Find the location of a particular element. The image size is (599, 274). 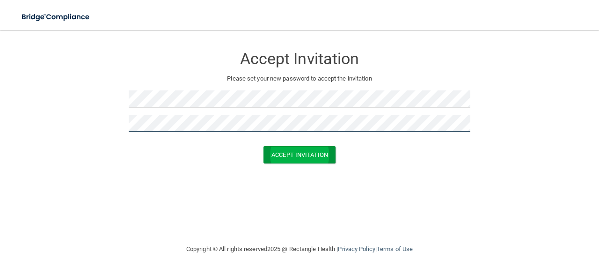

button: Accept Invitation is located at coordinates (299, 154).